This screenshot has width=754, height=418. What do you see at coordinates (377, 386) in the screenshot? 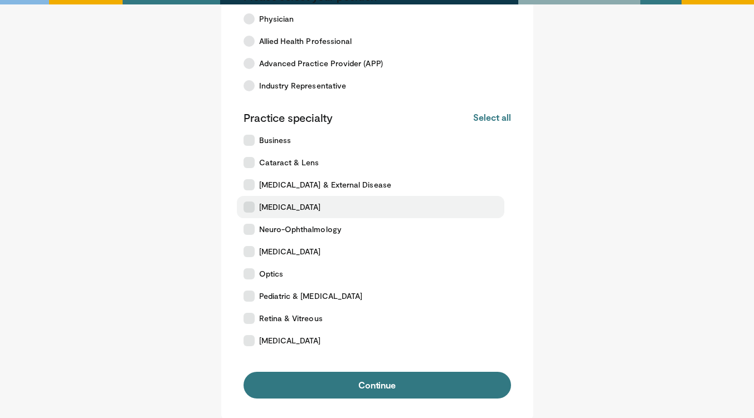
I see `button: Continue` at bounding box center [377, 386].